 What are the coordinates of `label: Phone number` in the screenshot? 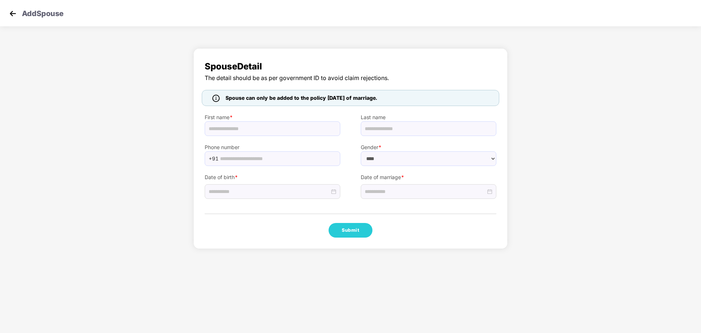 It's located at (272, 147).